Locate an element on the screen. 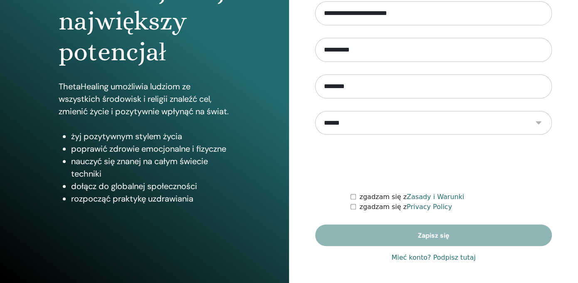 Image resolution: width=578 pixels, height=283 pixels. a: Zasady i Warunki is located at coordinates (435, 197).